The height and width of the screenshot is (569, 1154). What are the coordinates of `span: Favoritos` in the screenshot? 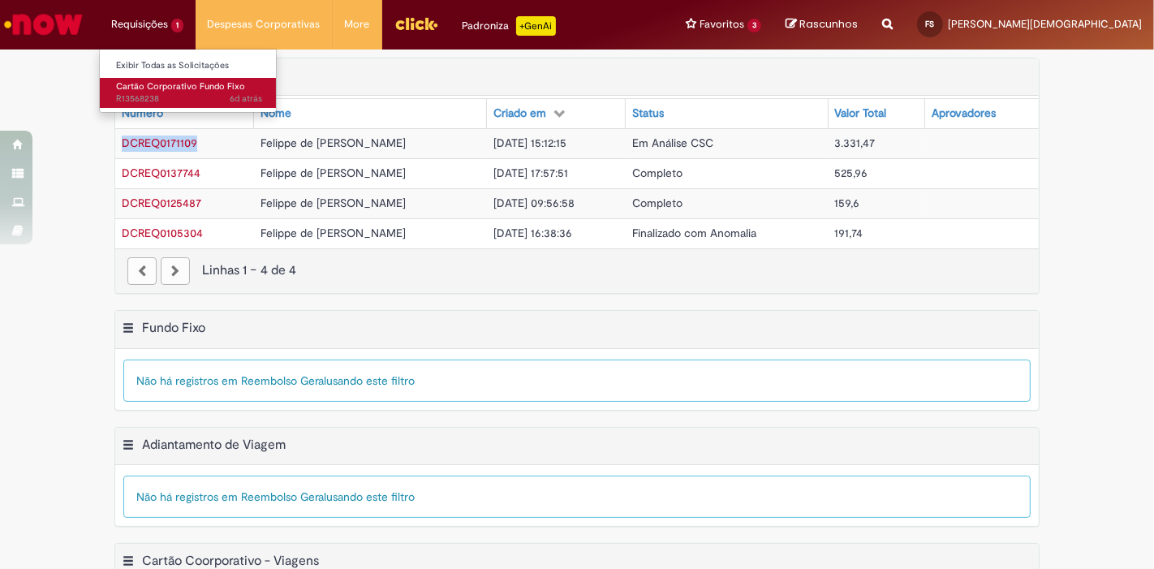 It's located at (721, 24).